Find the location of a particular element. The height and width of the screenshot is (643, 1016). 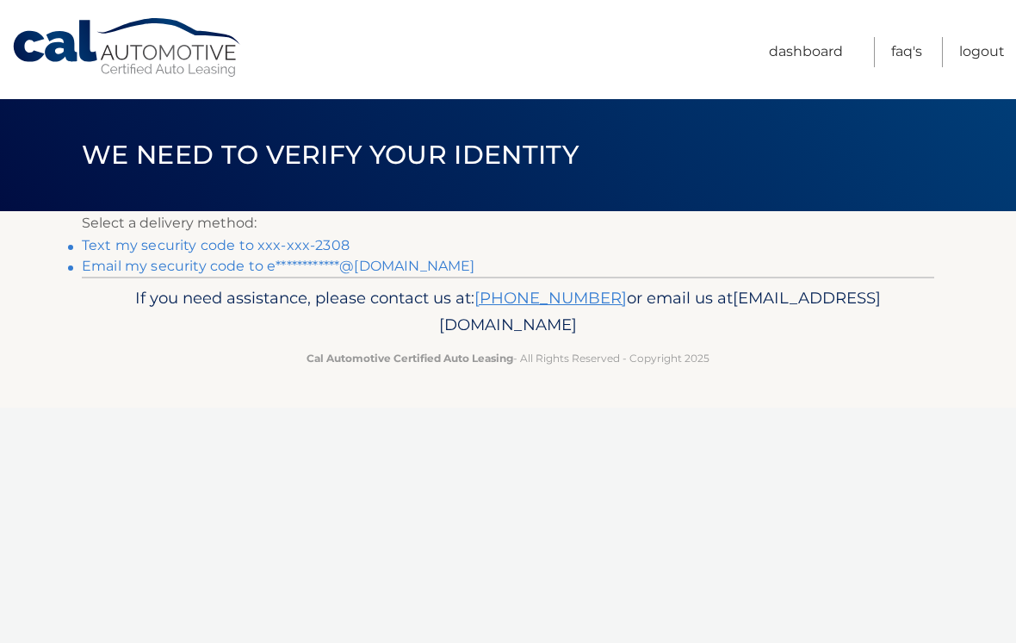

p: Select a delivery method: is located at coordinates (508, 223).